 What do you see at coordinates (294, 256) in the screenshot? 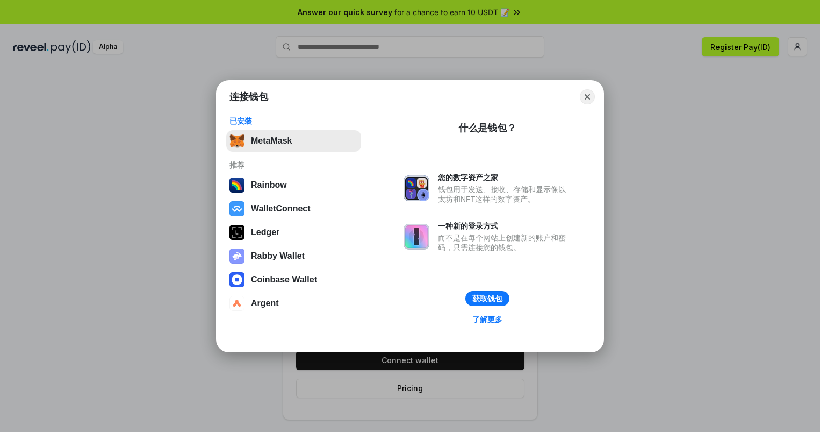
I see `button: Rabby Wallet` at bounding box center [294, 256].